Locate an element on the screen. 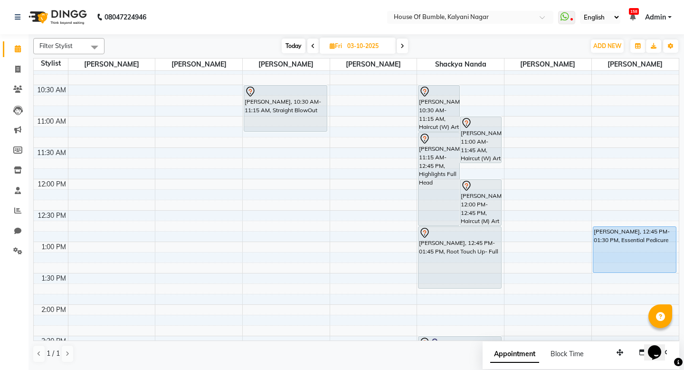 The width and height of the screenshot is (684, 370). div: 11:00 AM is located at coordinates (51, 121).